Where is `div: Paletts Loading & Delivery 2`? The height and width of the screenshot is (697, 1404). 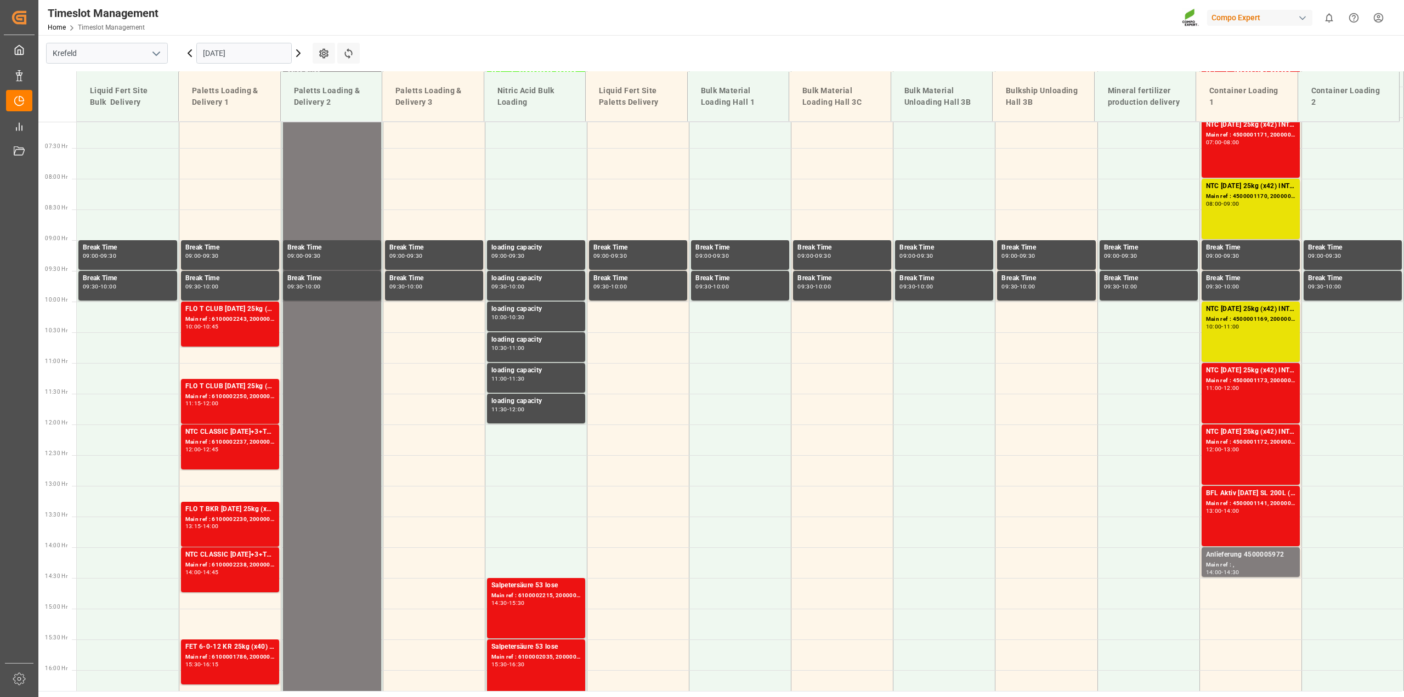 div: Paletts Loading & Delivery 2 is located at coordinates (331, 97).